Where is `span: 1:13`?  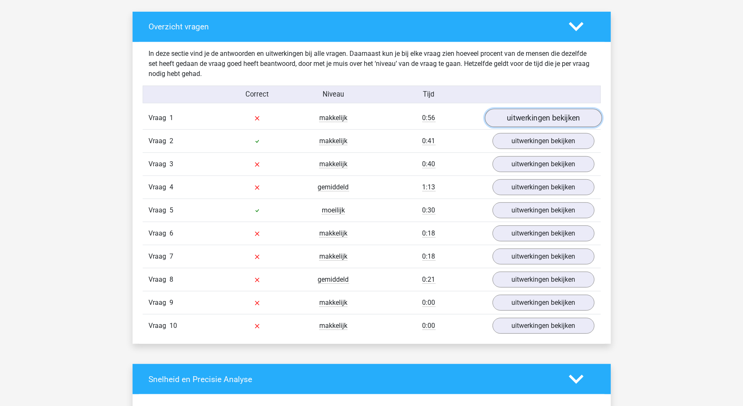 span: 1:13 is located at coordinates (429, 187).